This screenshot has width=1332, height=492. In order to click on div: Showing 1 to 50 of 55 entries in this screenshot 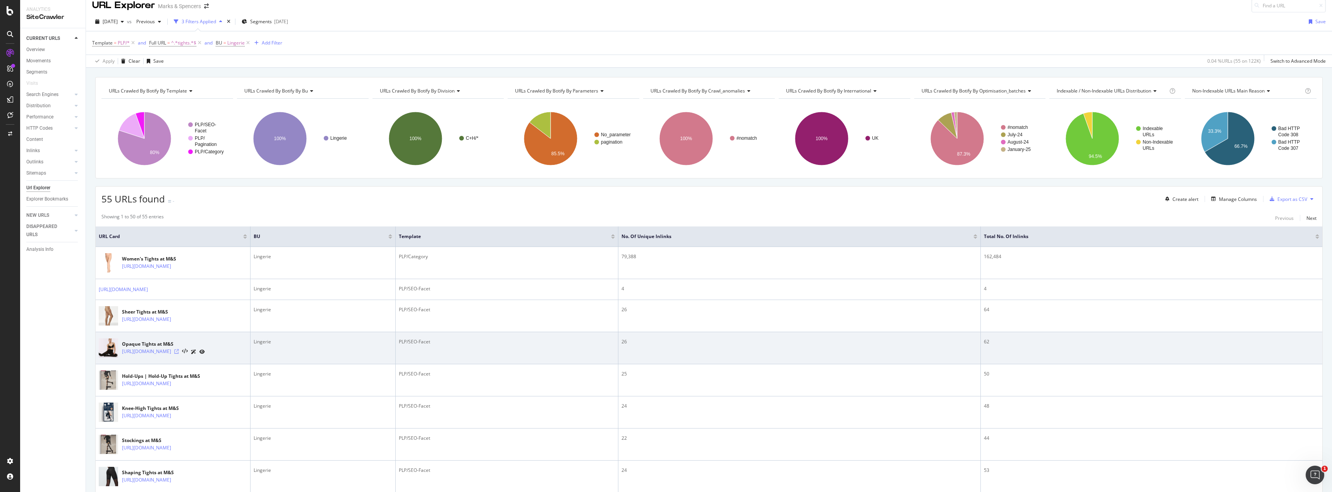, I will do `click(132, 218)`.